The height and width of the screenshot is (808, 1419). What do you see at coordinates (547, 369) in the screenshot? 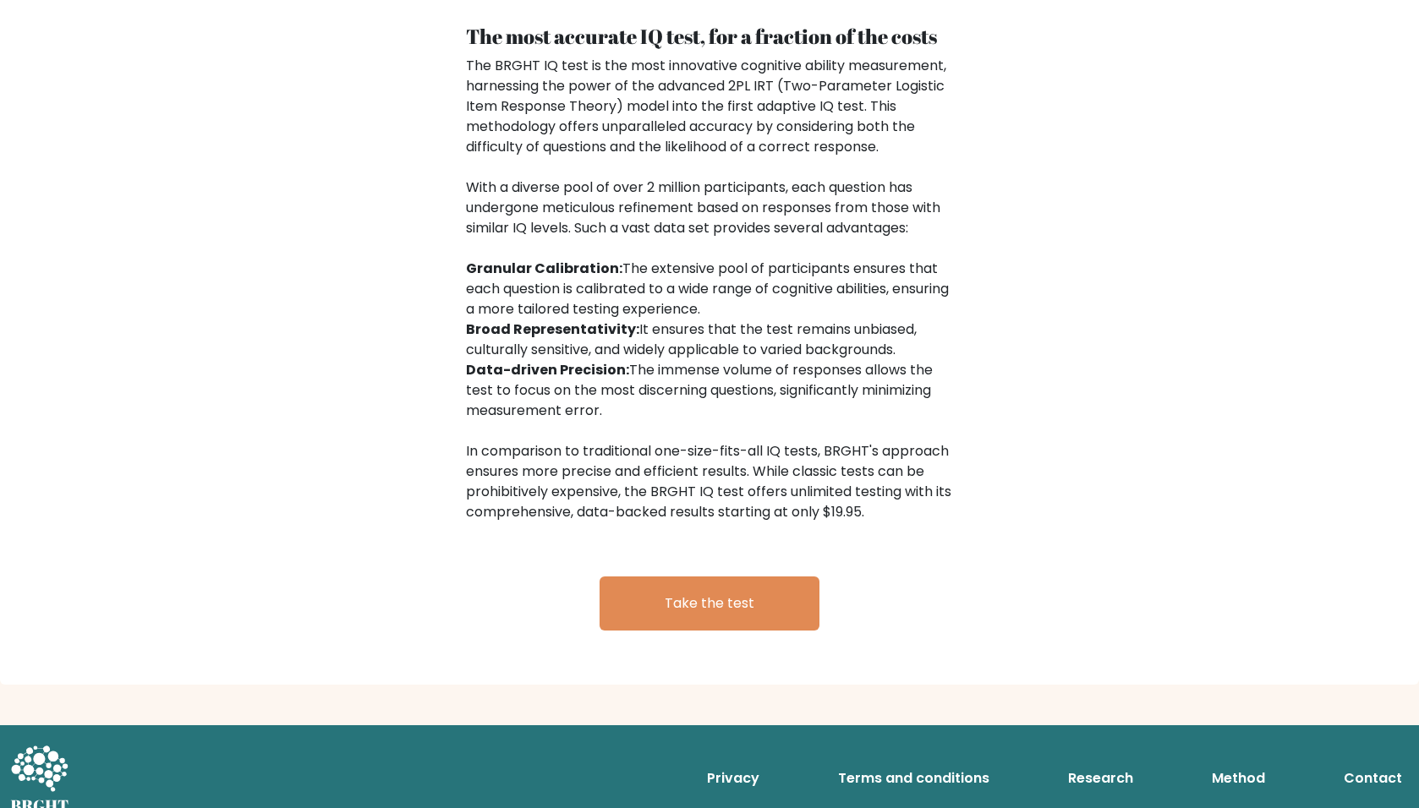
I see `b: Data-driven Precision:` at bounding box center [547, 369].